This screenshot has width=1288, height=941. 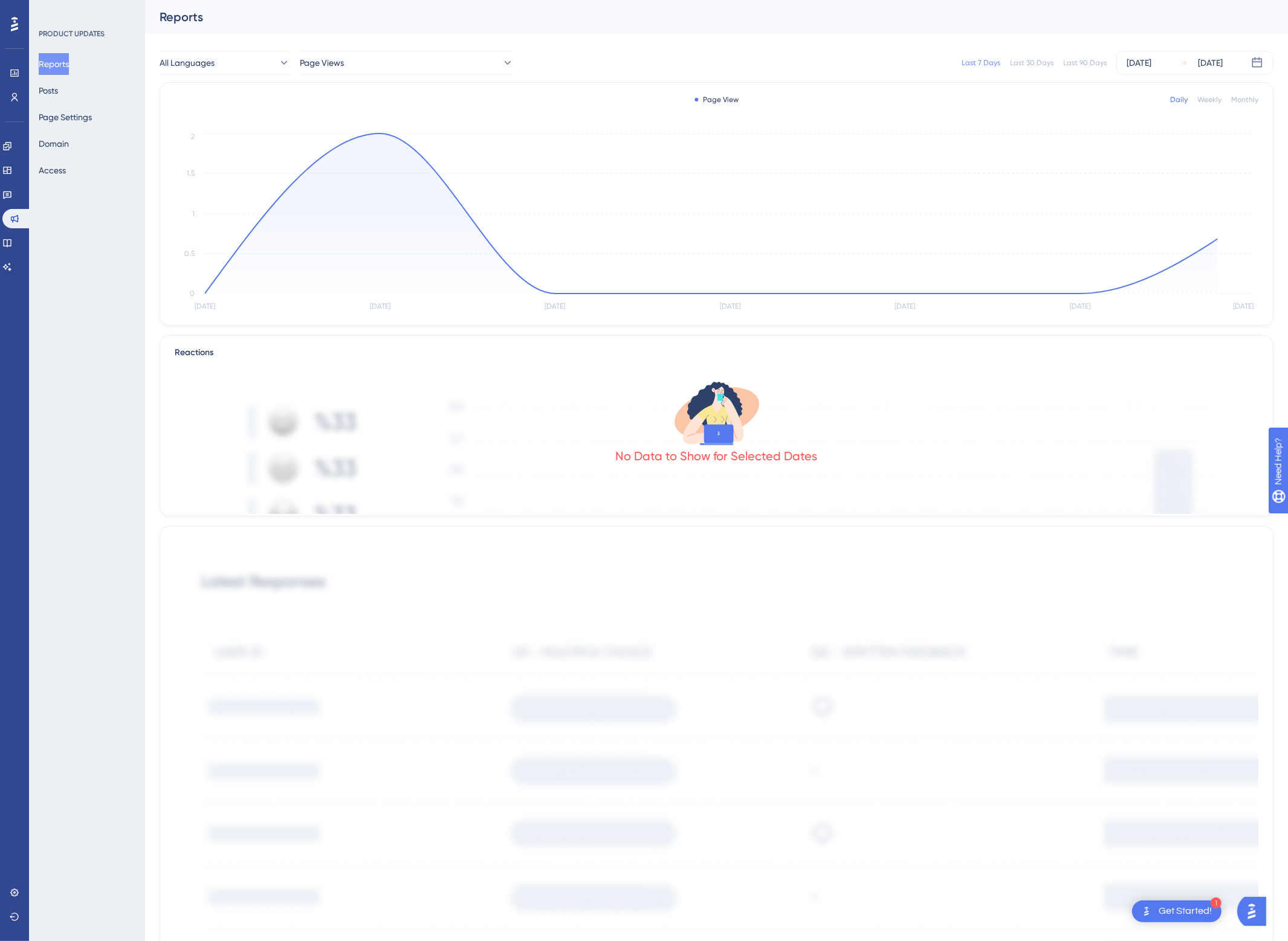 I want to click on div: 1, so click(x=1216, y=903).